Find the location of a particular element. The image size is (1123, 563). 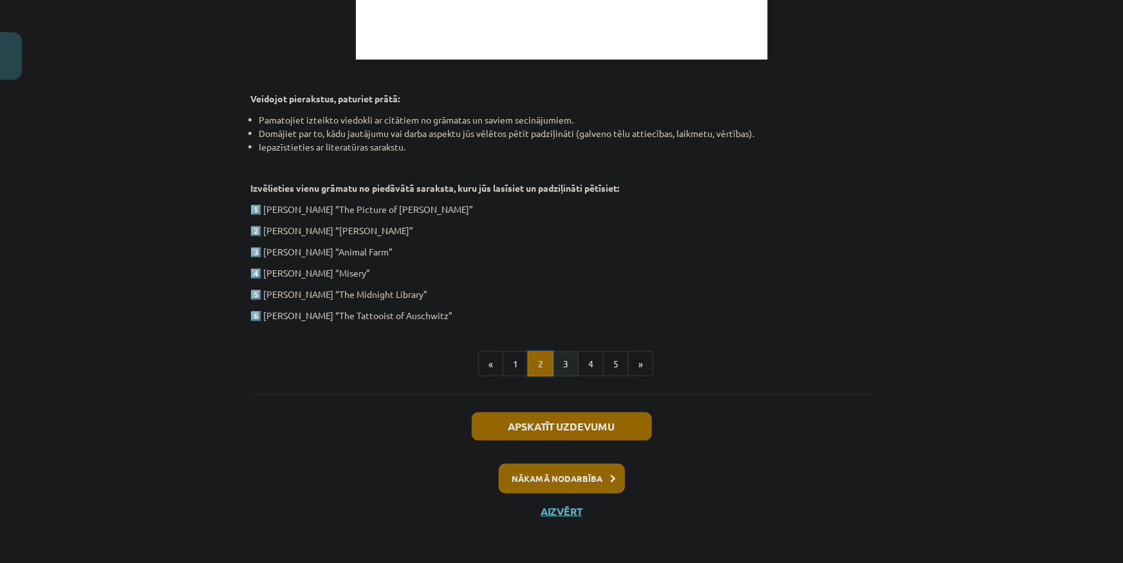

button: 2 is located at coordinates (541, 364).